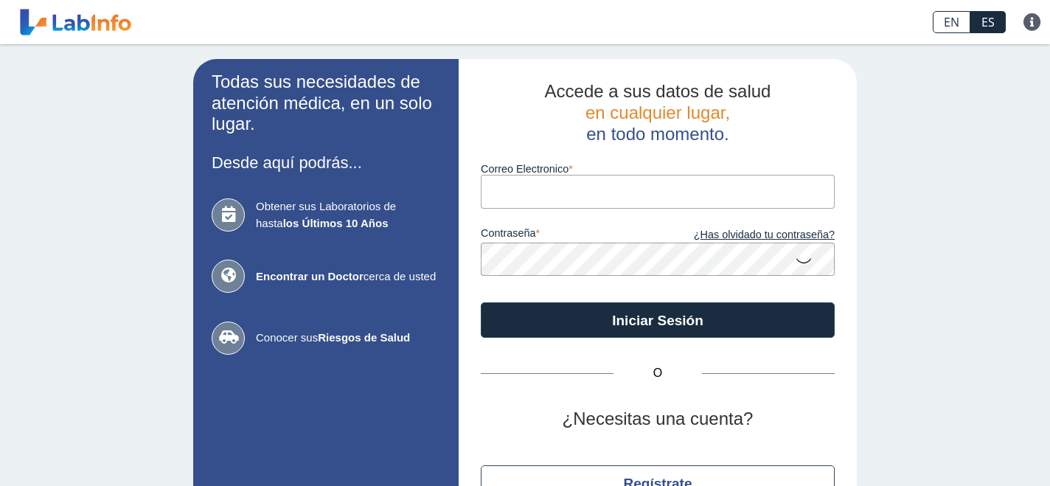 Image resolution: width=1050 pixels, height=486 pixels. What do you see at coordinates (310, 276) in the screenshot?
I see `b: Encontrar un Doctor` at bounding box center [310, 276].